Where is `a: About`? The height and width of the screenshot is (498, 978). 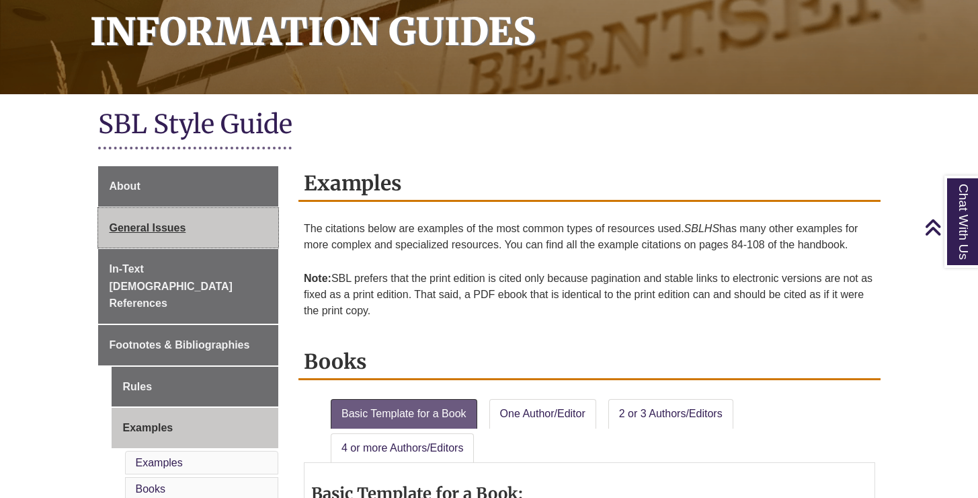
a: About is located at coordinates (188, 186).